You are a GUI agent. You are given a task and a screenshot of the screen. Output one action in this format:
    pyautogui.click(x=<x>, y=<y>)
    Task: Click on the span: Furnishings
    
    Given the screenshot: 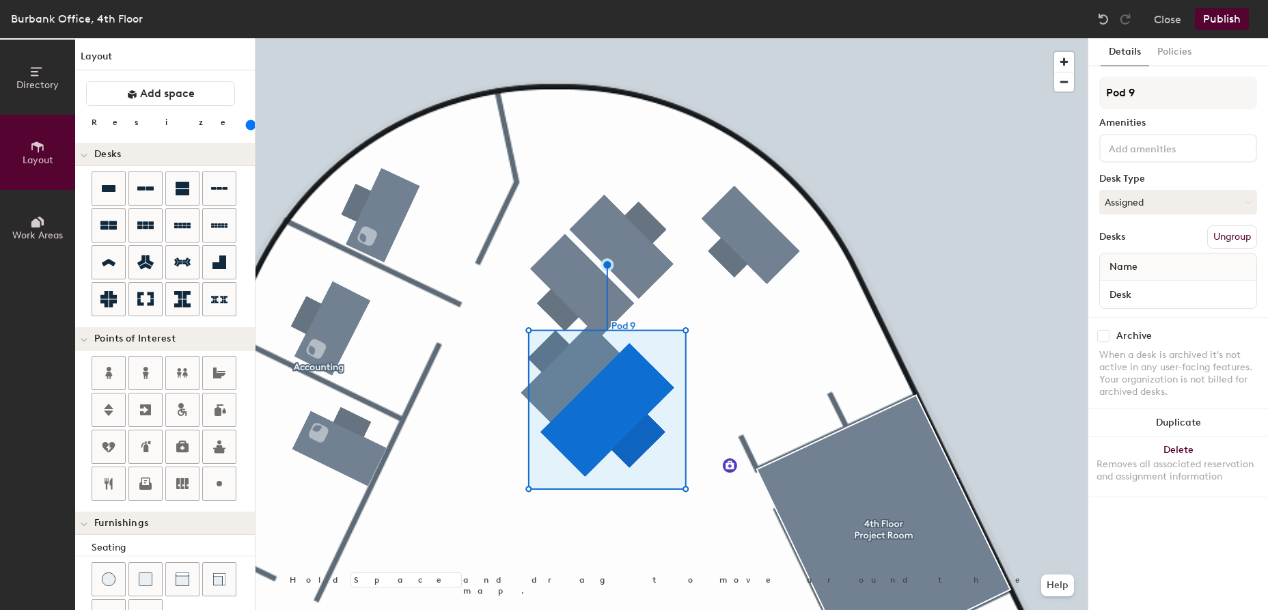 What is the action you would take?
    pyautogui.click(x=121, y=524)
    